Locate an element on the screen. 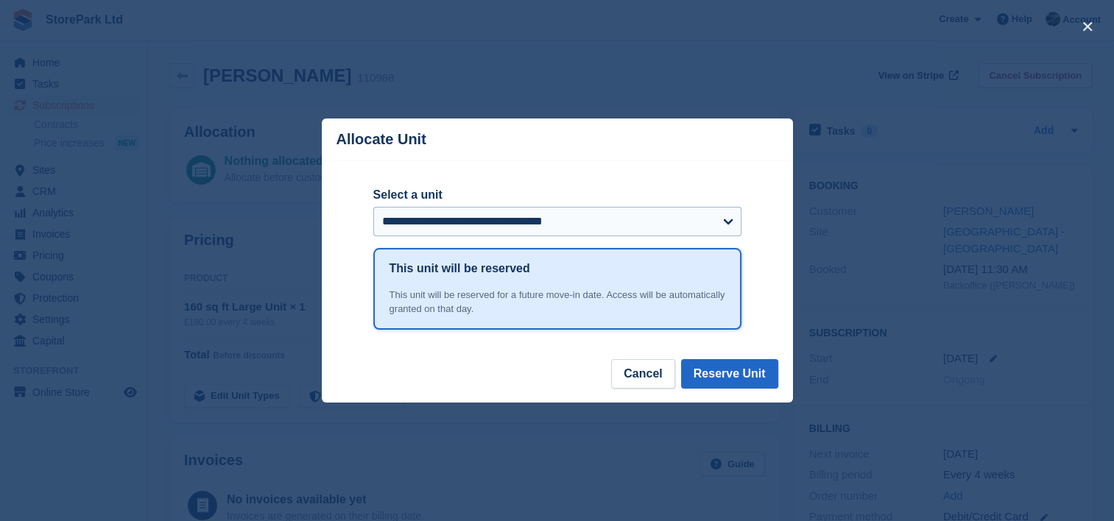  label: Select a unit is located at coordinates (557, 195).